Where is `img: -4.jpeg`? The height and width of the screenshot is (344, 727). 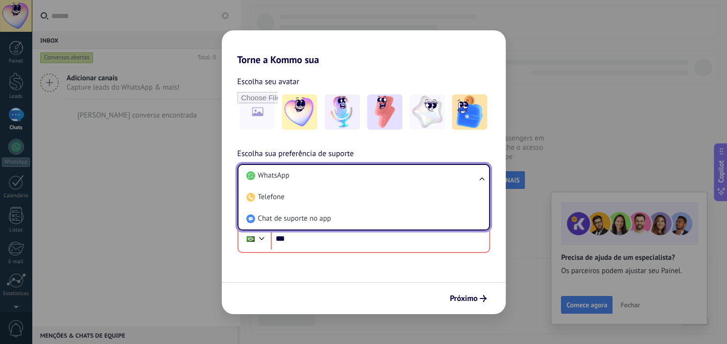
img: -4.jpeg is located at coordinates (427, 112).